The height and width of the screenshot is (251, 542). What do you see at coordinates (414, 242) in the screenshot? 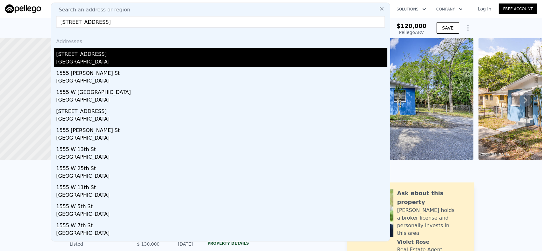
I see `div: Violet Rose` at bounding box center [414, 242].